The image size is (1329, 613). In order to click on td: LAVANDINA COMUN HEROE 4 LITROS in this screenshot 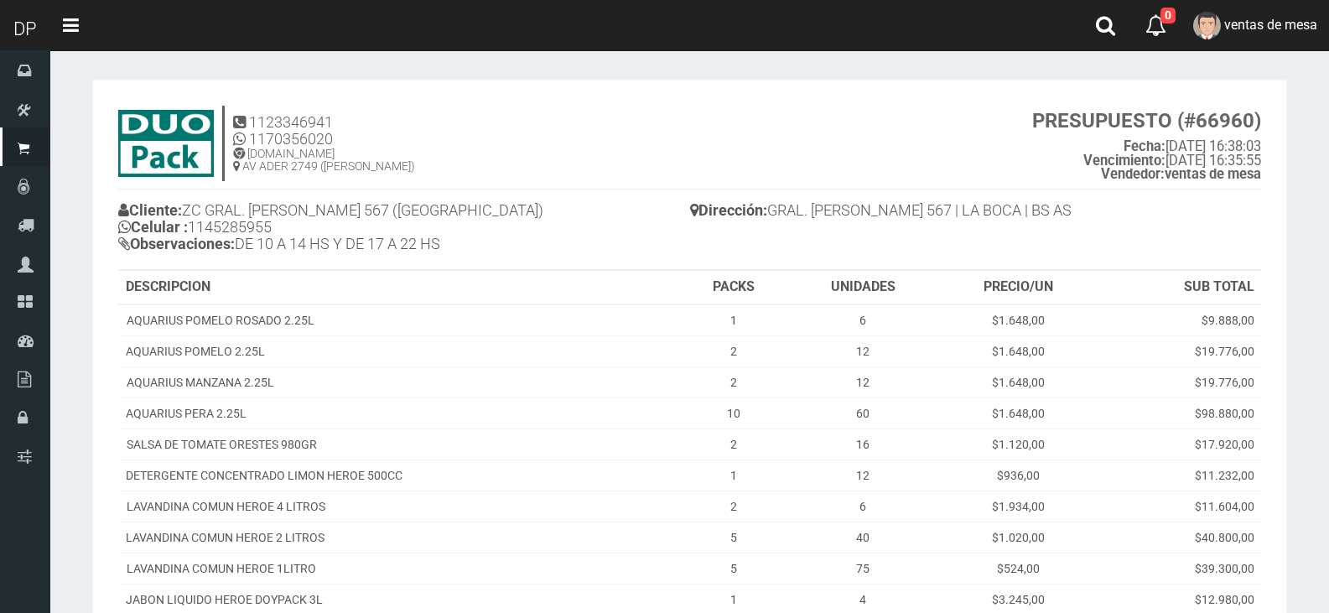, I will do `click(399, 506)`.